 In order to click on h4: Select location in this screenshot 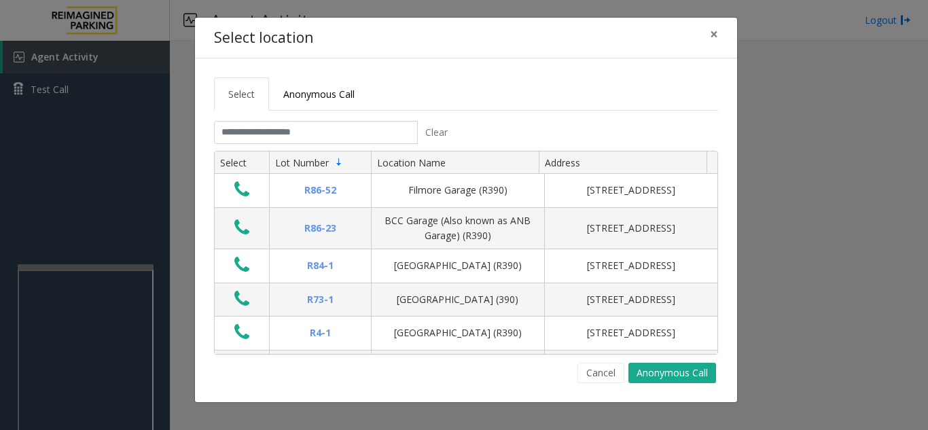, I will do `click(263, 38)`.